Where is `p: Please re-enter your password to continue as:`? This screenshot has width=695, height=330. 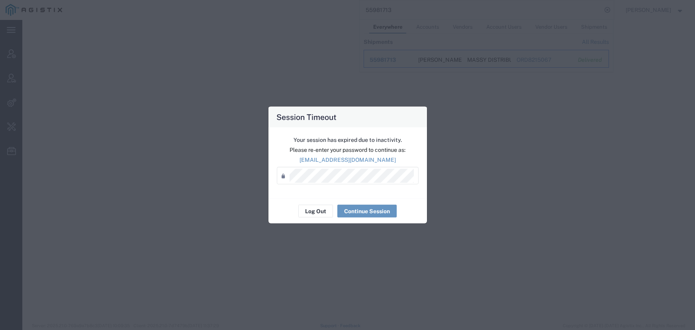
p: Please re-enter your password to continue as: is located at coordinates (347, 150).